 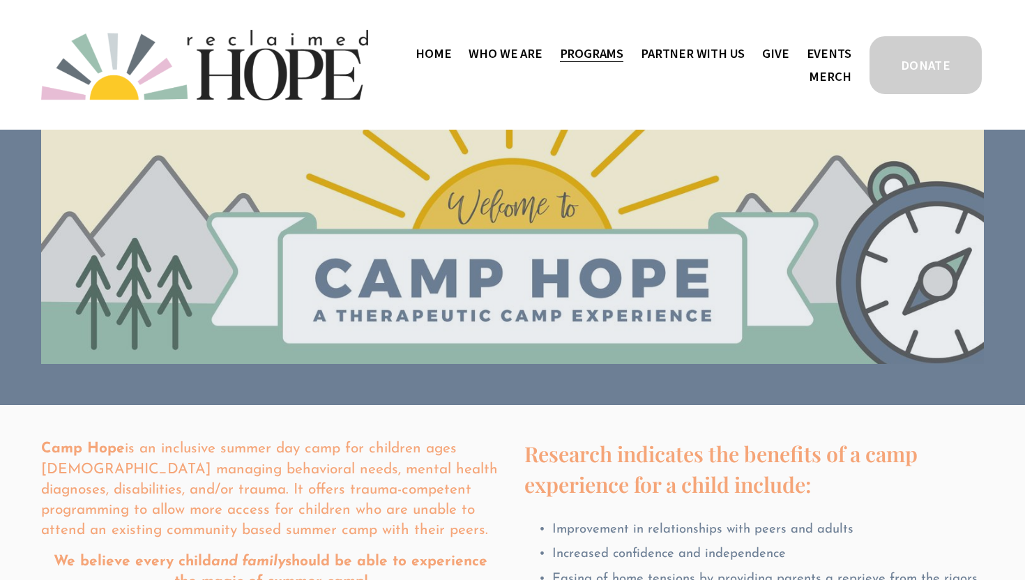 I want to click on em: and family, so click(x=248, y=561).